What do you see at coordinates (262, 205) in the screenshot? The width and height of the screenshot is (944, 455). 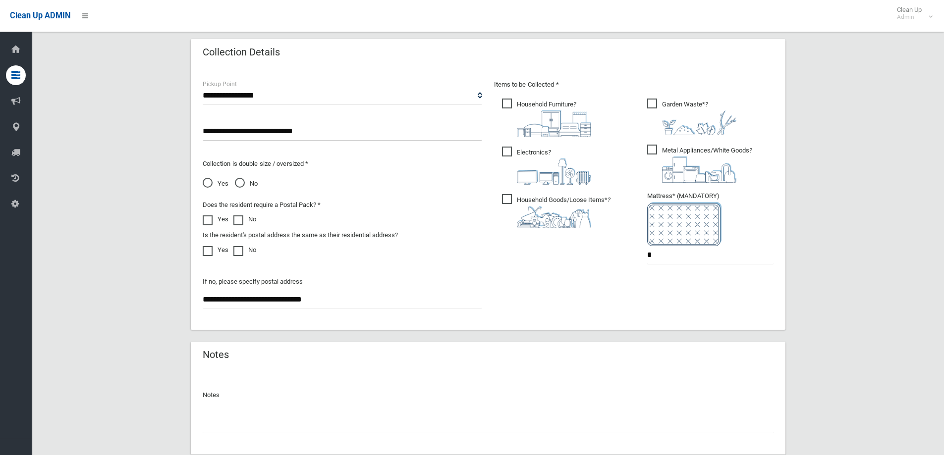 I see `label: Does the resident require a Postal Pack? *` at bounding box center [262, 205].